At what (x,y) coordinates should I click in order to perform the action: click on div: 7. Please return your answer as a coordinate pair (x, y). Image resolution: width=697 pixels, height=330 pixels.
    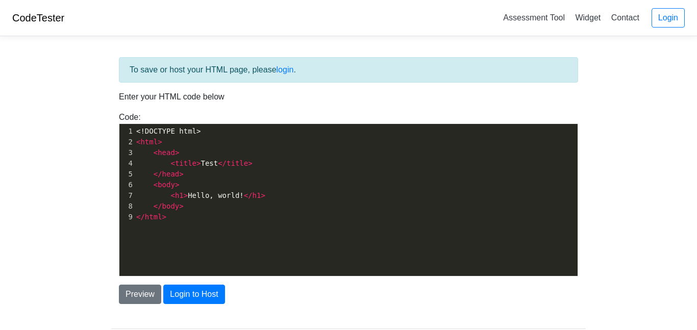
    Looking at the image, I should click on (126, 195).